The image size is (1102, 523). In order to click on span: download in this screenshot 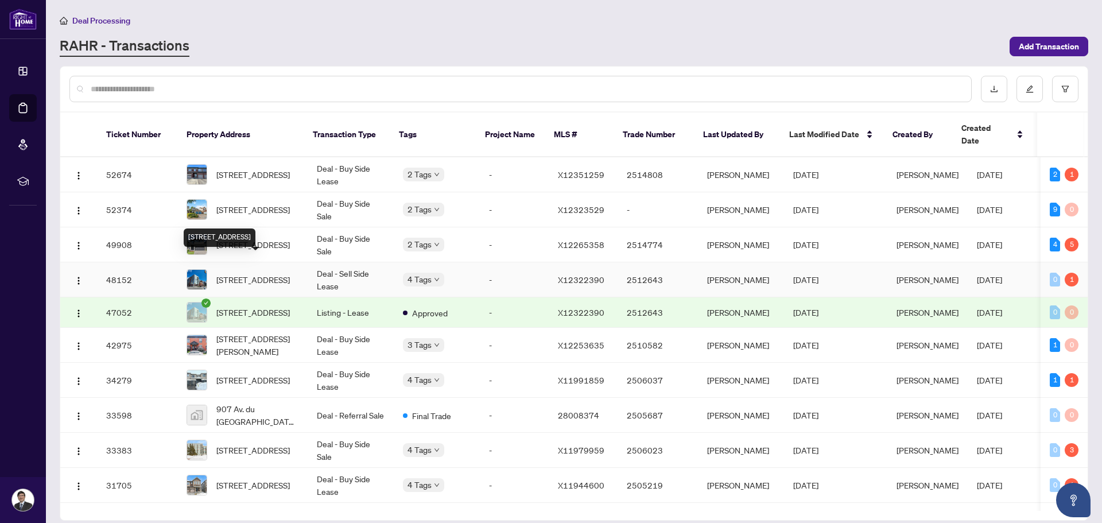, I will do `click(994, 89)`.